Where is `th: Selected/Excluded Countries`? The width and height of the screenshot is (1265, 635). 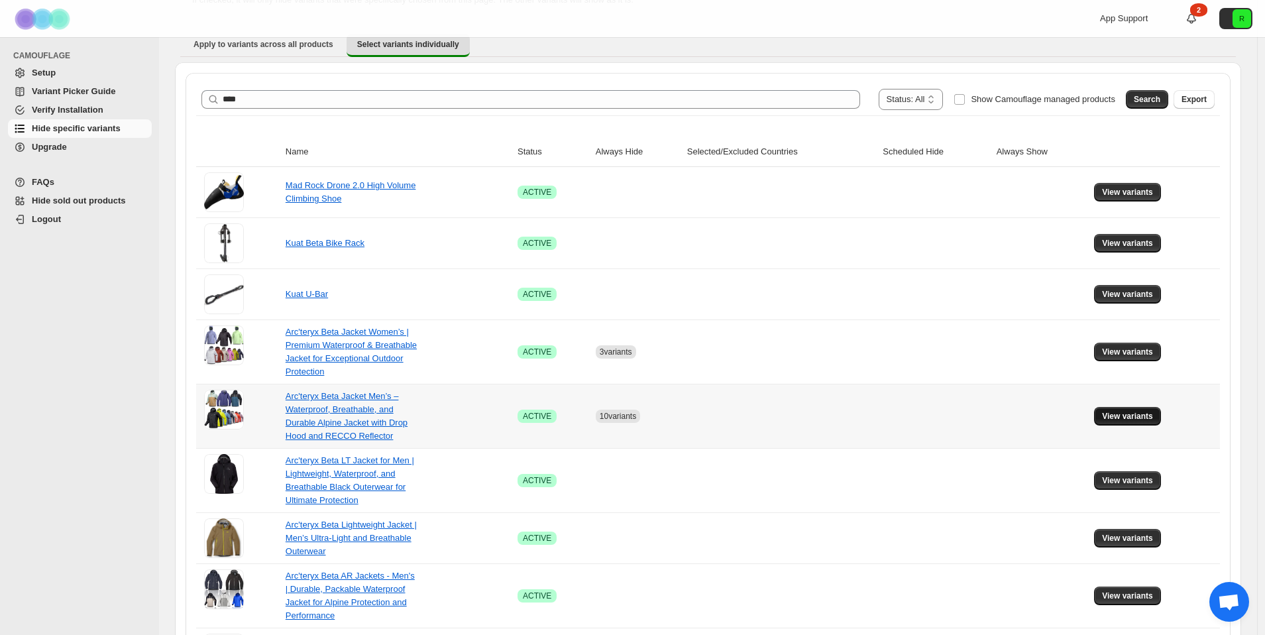
th: Selected/Excluded Countries is located at coordinates (781, 152).